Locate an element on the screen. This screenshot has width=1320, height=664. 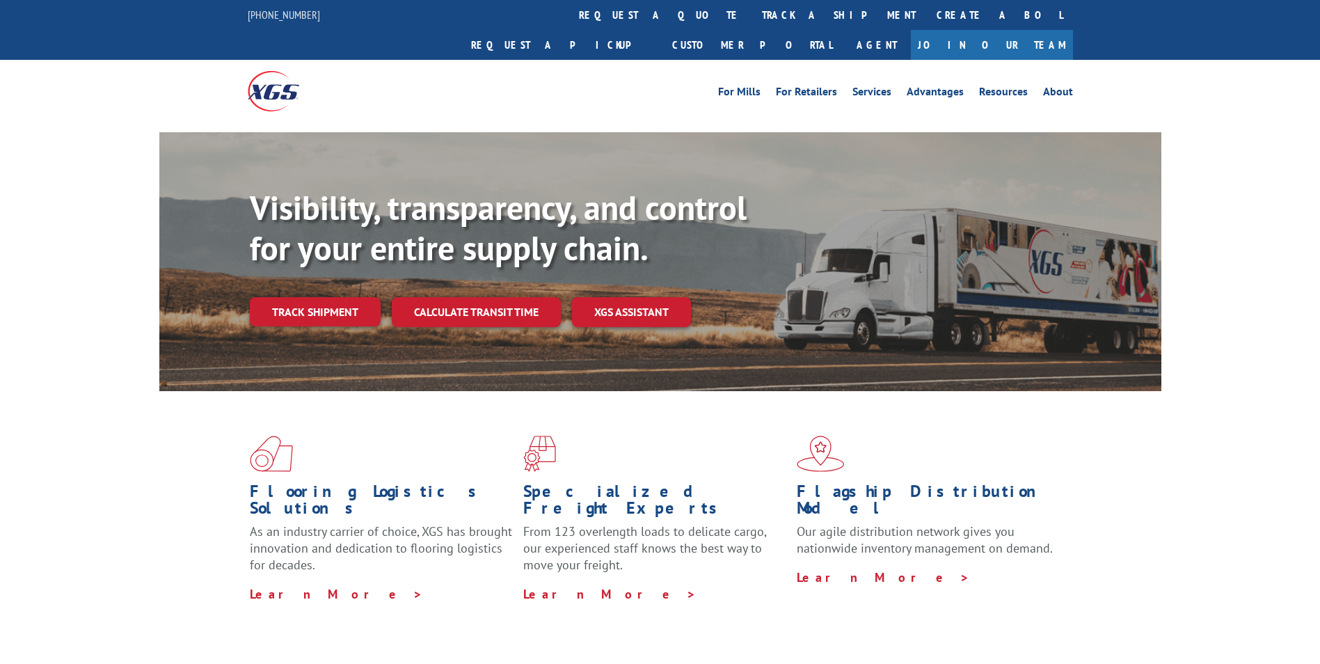
a: Request a pickup is located at coordinates (561, 45).